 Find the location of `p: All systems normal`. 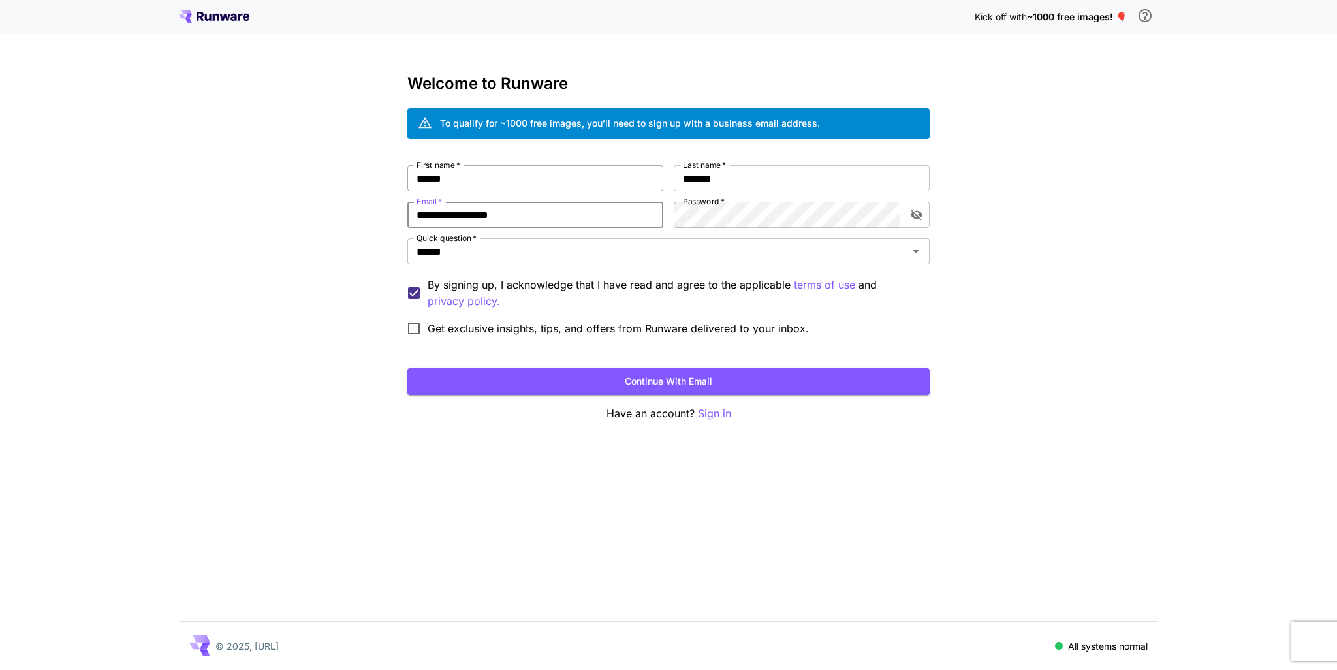

p: All systems normal is located at coordinates (1108, 646).